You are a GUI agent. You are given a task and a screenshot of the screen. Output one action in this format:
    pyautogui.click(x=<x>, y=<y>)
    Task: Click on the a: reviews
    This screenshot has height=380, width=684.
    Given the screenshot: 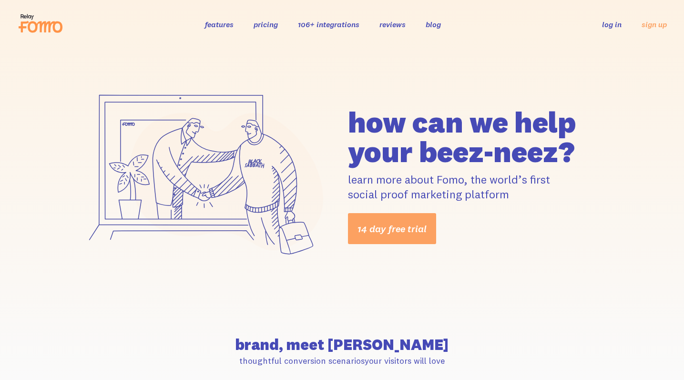 What is the action you would take?
    pyautogui.click(x=392, y=24)
    